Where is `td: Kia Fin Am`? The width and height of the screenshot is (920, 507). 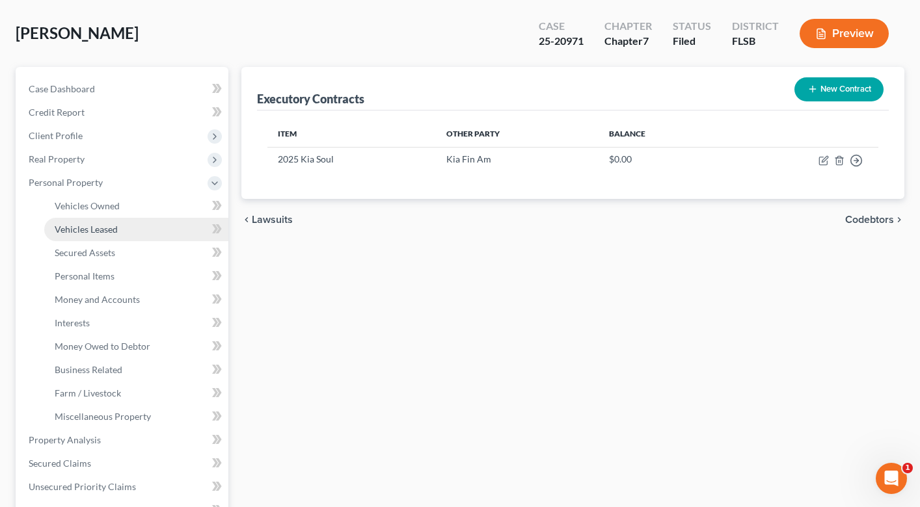
td: Kia Fin Am is located at coordinates (517, 159).